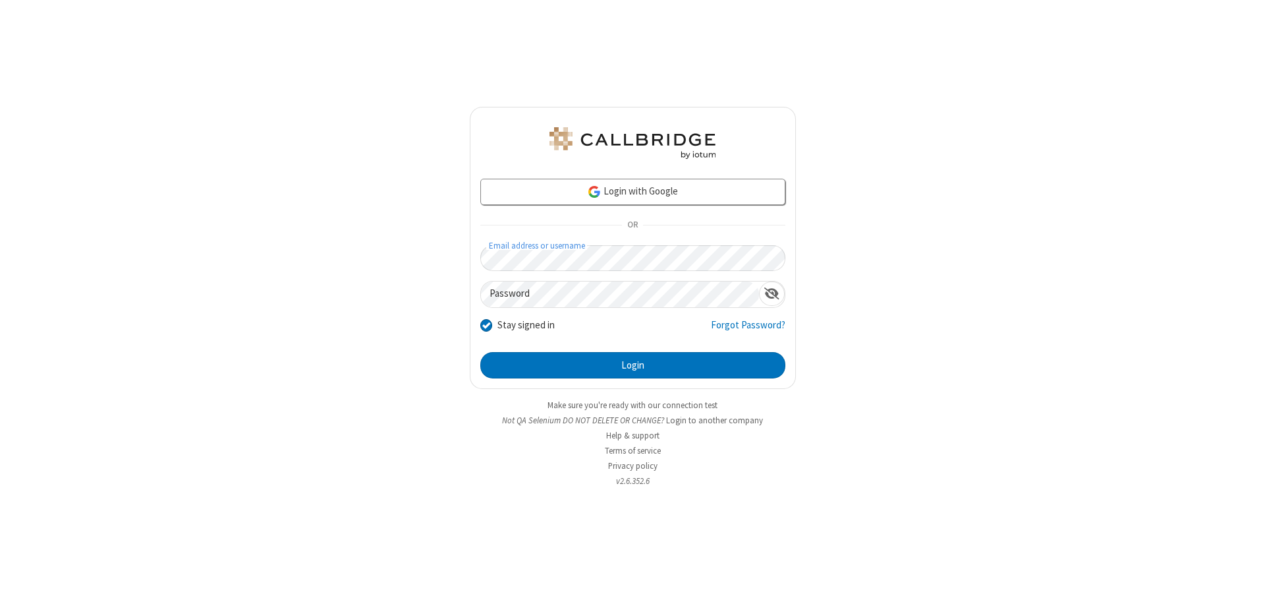  I want to click on a: Privacy policy, so click(632, 465).